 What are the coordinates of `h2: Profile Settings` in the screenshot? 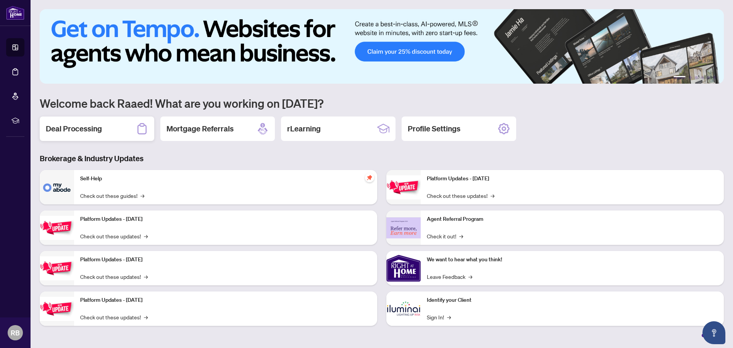 It's located at (434, 129).